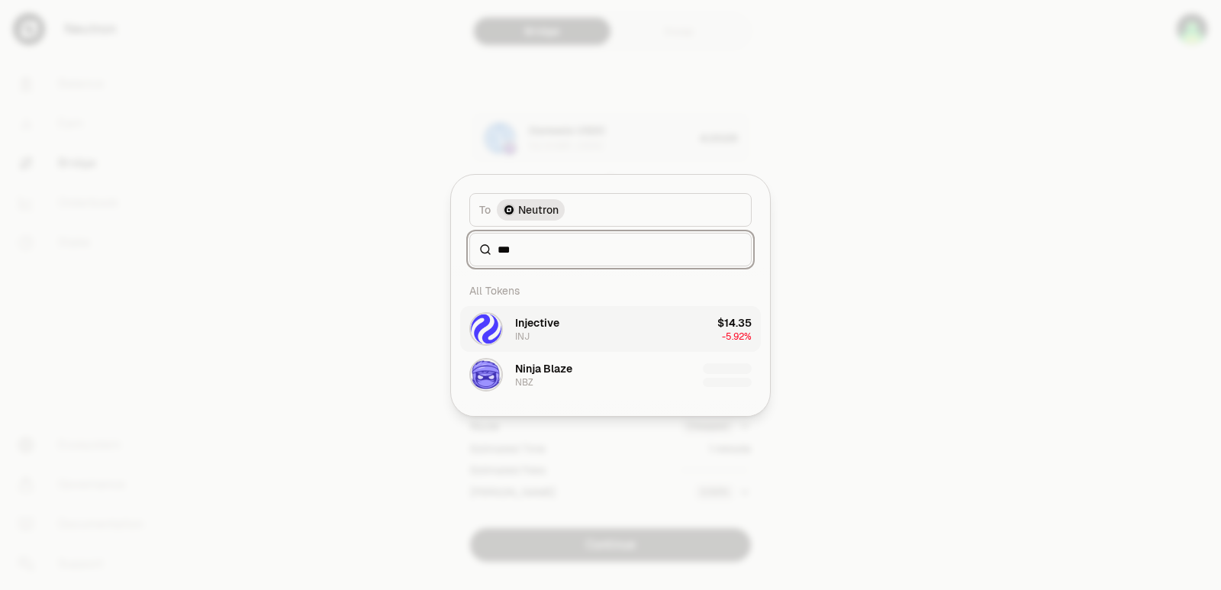 The image size is (1221, 590). What do you see at coordinates (484, 210) in the screenshot?
I see `span: To` at bounding box center [484, 210].